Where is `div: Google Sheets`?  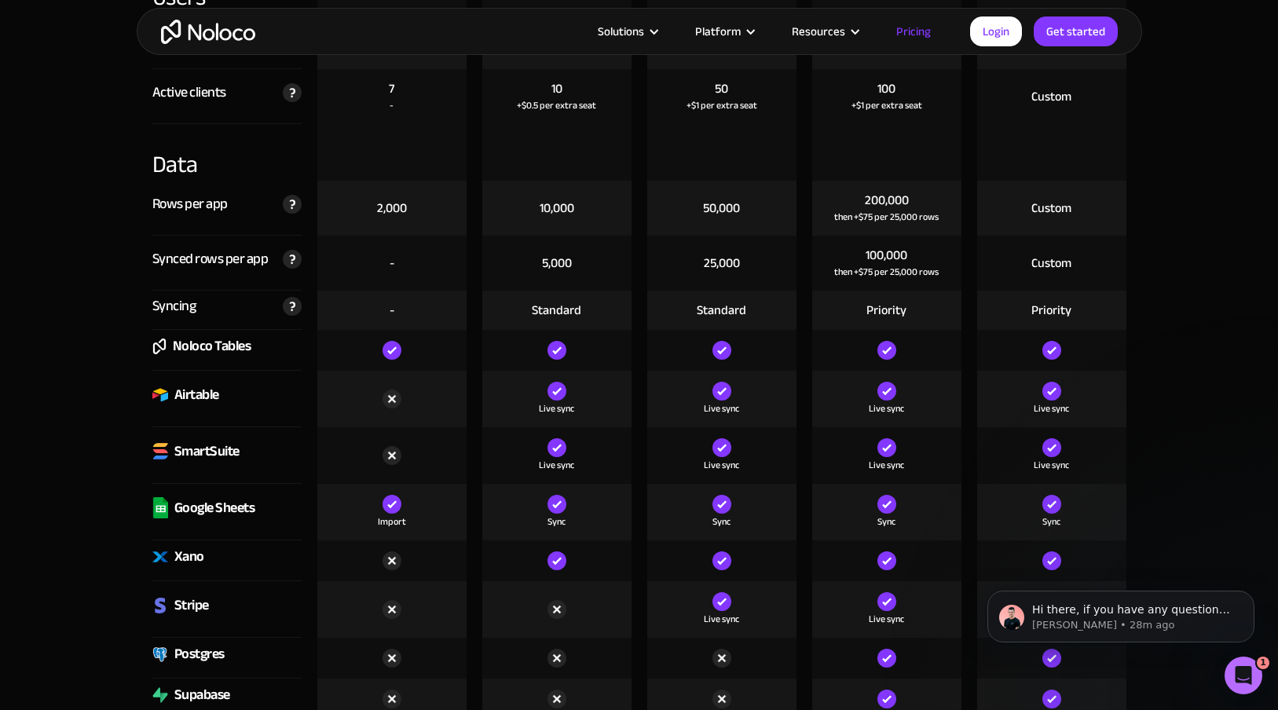 div: Google Sheets is located at coordinates (214, 508).